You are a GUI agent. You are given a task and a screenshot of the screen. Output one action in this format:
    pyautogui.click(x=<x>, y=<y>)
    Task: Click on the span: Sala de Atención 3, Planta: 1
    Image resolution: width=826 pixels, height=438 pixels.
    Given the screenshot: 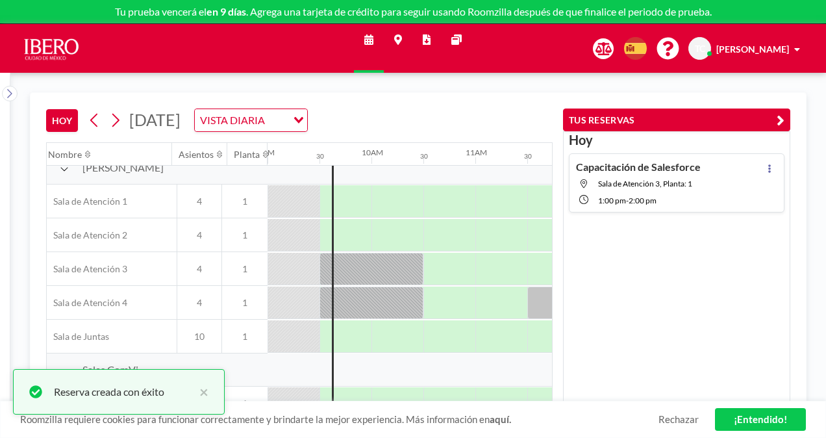 What is the action you would take?
    pyautogui.click(x=645, y=183)
    